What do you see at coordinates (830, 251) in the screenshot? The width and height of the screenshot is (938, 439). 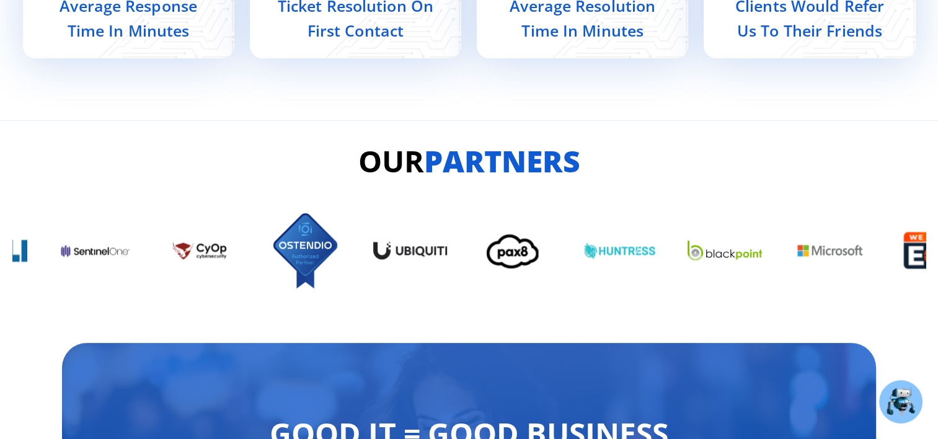 I see `img: microsoft` at bounding box center [830, 251].